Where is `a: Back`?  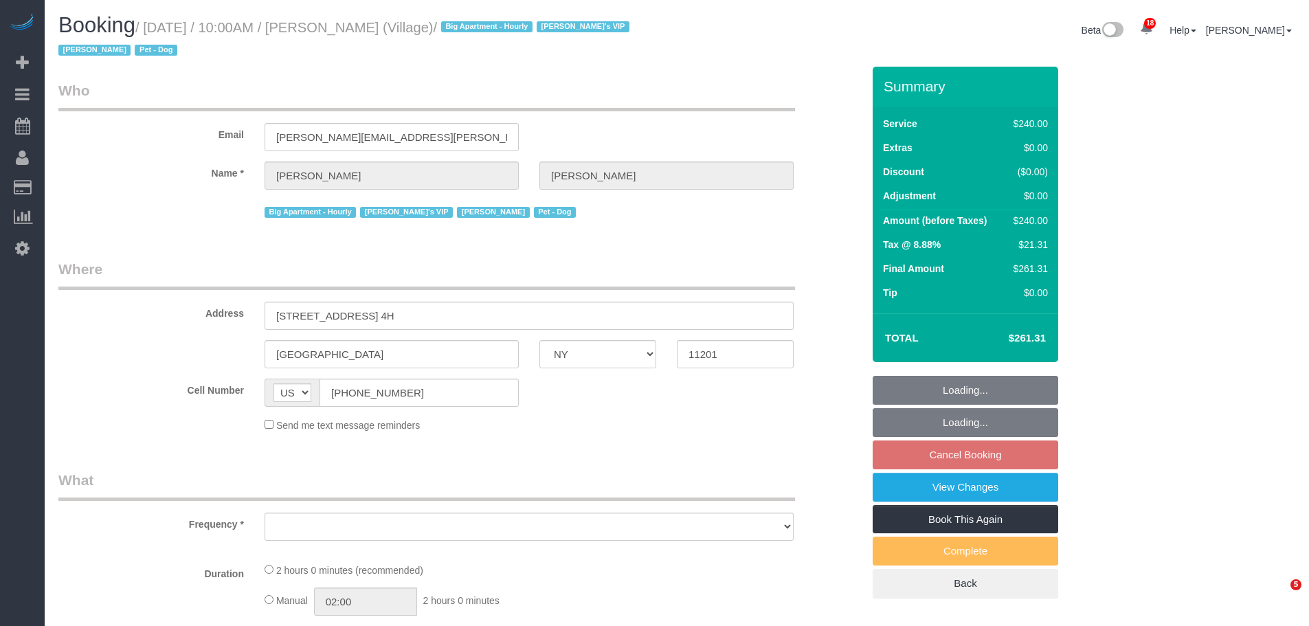 a: Back is located at coordinates (965, 583).